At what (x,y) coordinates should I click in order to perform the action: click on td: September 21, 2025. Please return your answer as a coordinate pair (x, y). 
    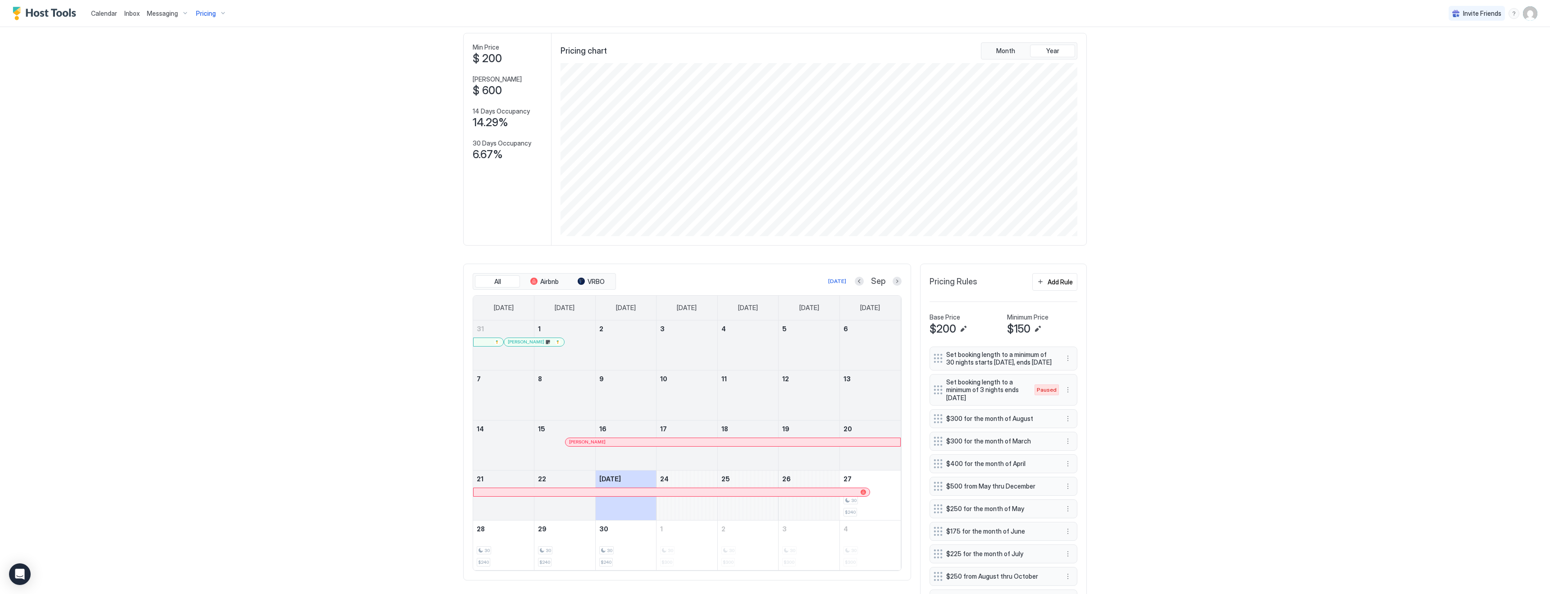
    Looking at the image, I should click on (504, 495).